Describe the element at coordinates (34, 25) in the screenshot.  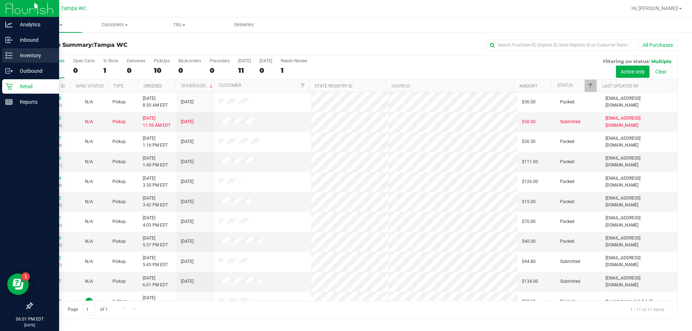
I see `p: Analytics` at that location.